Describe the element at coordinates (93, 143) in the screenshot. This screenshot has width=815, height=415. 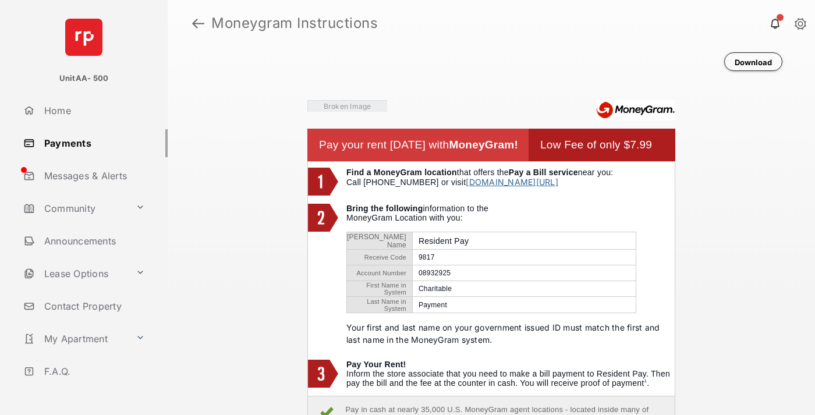
I see `a: Payments` at that location.